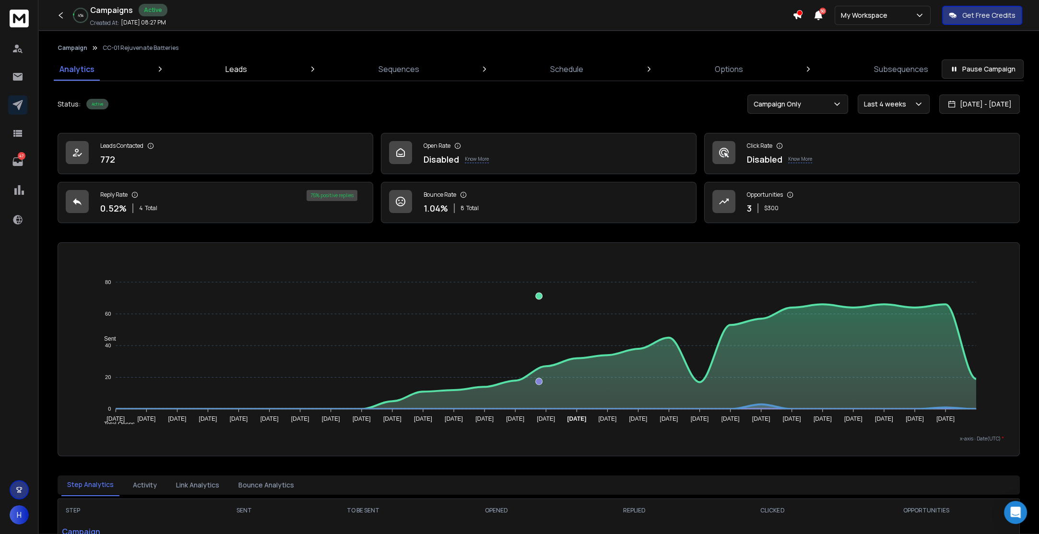 This screenshot has height=534, width=1039. What do you see at coordinates (989, 15) in the screenshot?
I see `p: Get Free Credits` at bounding box center [989, 15].